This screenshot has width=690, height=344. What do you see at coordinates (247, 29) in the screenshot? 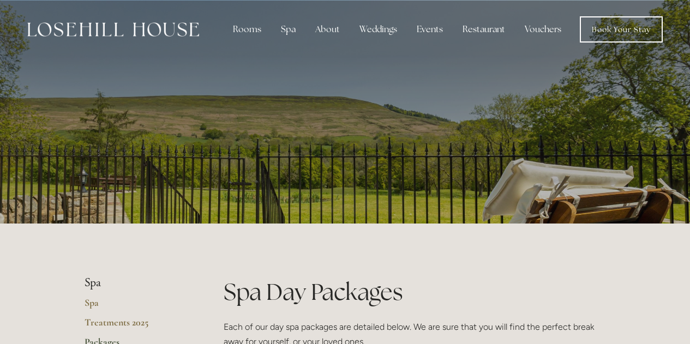
I see `div: Rooms` at bounding box center [247, 29].